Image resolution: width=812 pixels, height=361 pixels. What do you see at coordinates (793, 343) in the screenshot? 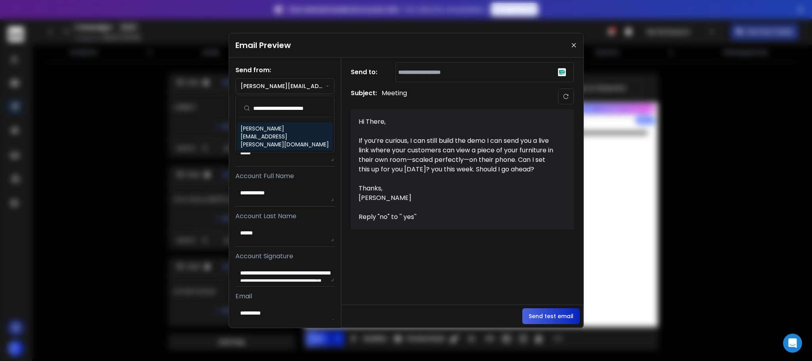
I see `div: Open Intercom Messenger` at bounding box center [793, 343].